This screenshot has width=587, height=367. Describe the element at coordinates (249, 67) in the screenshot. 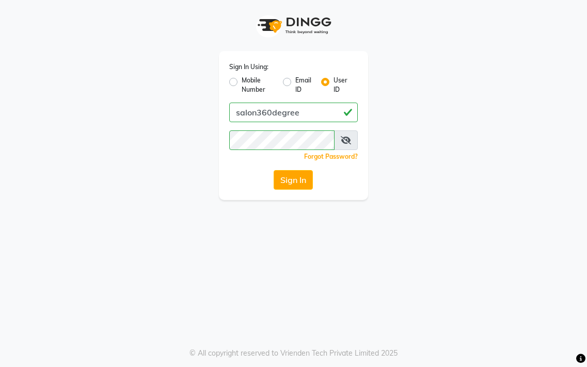

I see `label: Sign In Using:` at that location.